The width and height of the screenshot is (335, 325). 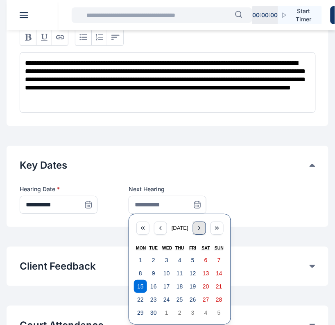 I want to click on abbr: Thursday, so click(x=180, y=247).